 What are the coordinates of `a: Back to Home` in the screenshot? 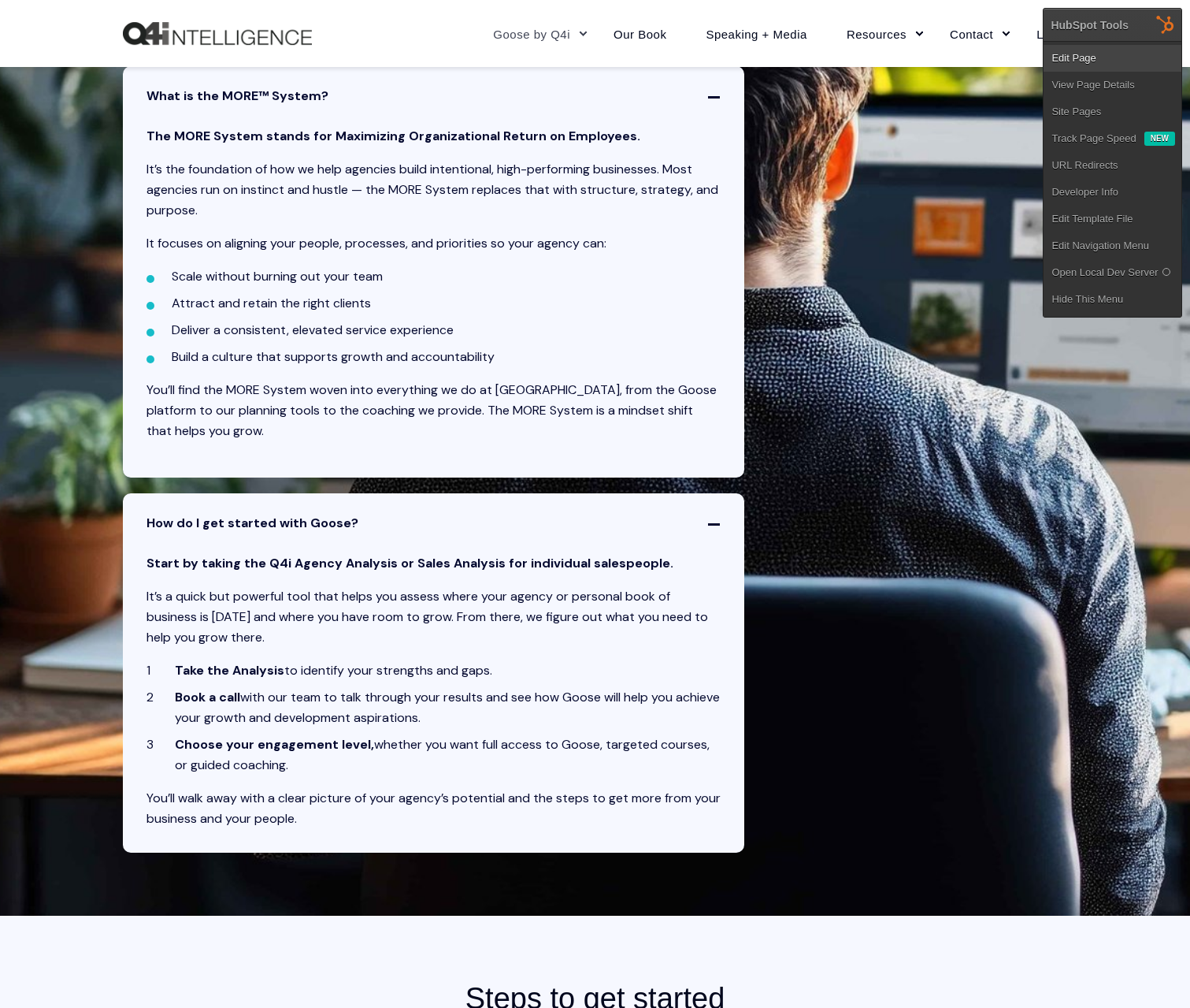 It's located at (218, 34).